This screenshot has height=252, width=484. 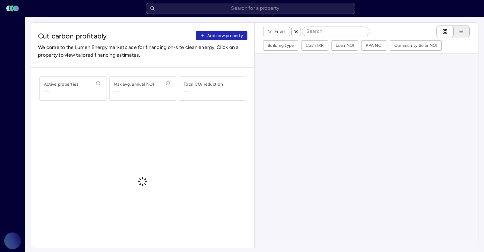 What do you see at coordinates (222, 36) in the screenshot?
I see `button: Add new property` at bounding box center [222, 36].